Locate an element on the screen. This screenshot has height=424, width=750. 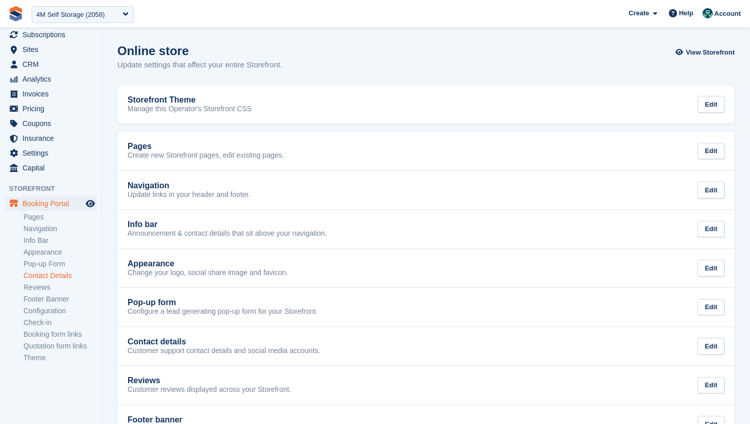
p: Change your logo, social share image and favicon. is located at coordinates (208, 273).